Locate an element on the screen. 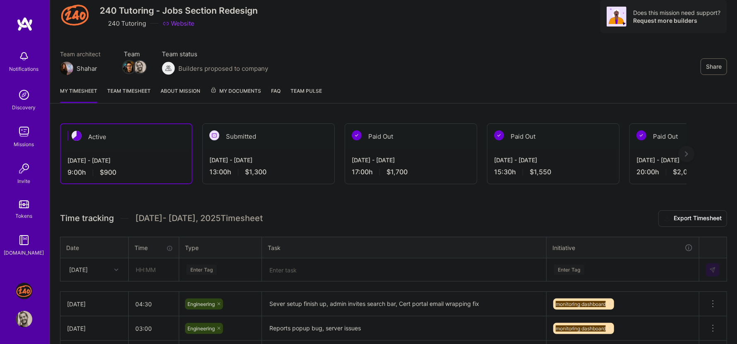 This screenshot has height=344, width=737. div: Shahar is located at coordinates (87, 68).